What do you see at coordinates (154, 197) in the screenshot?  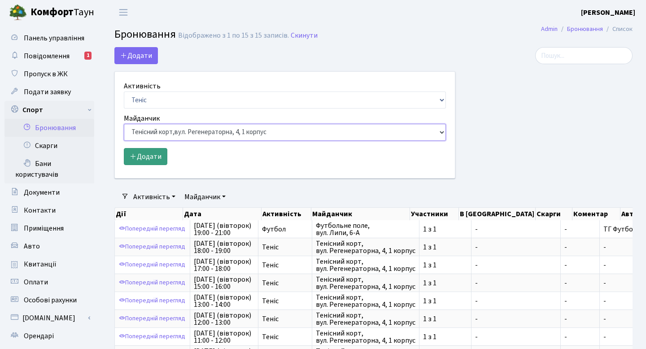 I see `a: Активність` at bounding box center [154, 197].